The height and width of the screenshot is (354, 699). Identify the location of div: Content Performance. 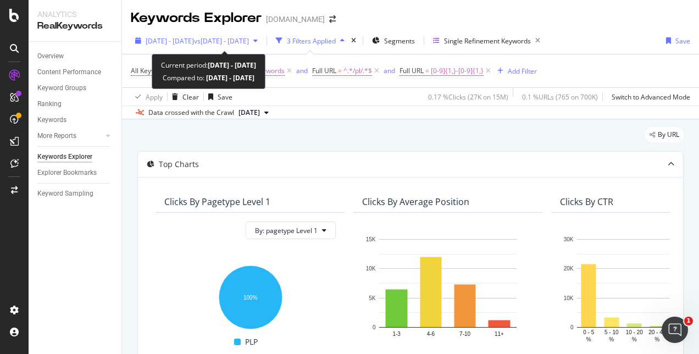
(69, 72).